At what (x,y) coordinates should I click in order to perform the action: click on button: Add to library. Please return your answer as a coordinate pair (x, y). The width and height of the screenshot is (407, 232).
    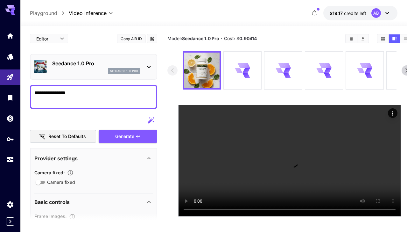
    Looking at the image, I should click on (152, 39).